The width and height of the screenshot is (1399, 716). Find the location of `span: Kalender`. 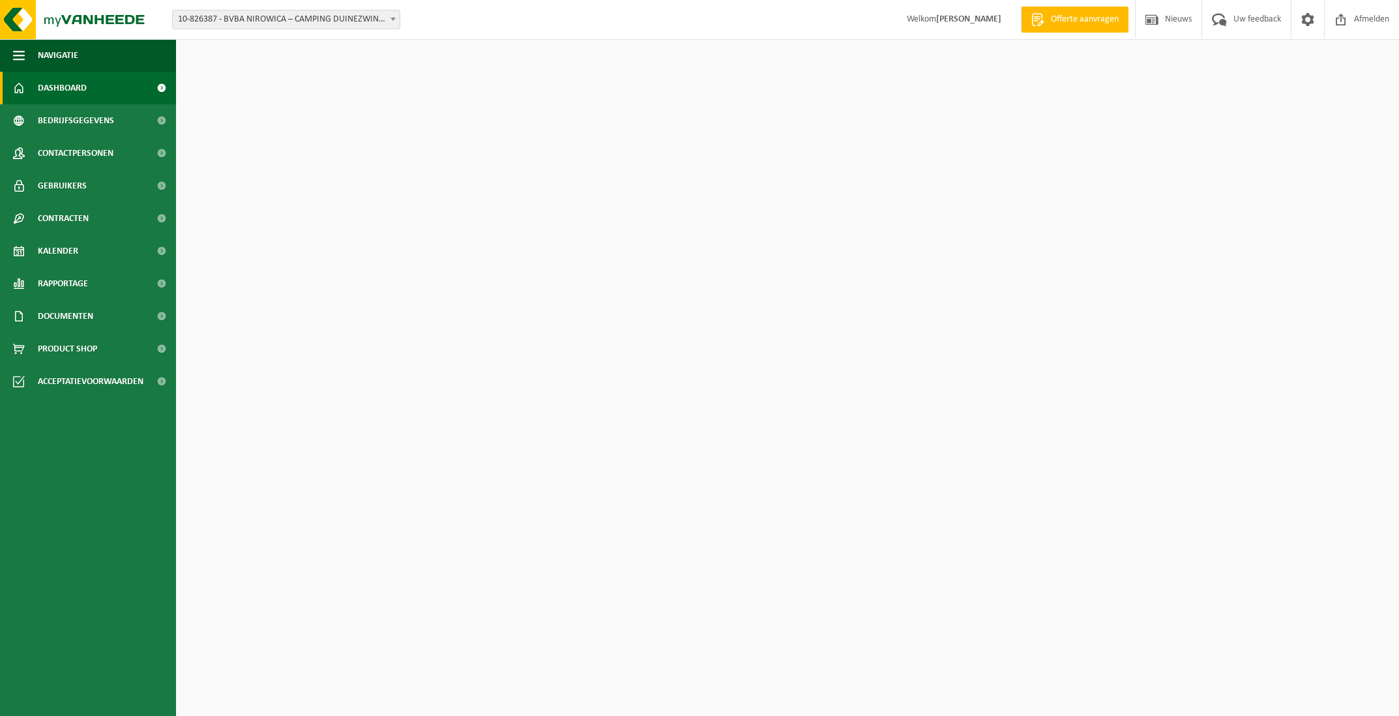

span: Kalender is located at coordinates (58, 251).